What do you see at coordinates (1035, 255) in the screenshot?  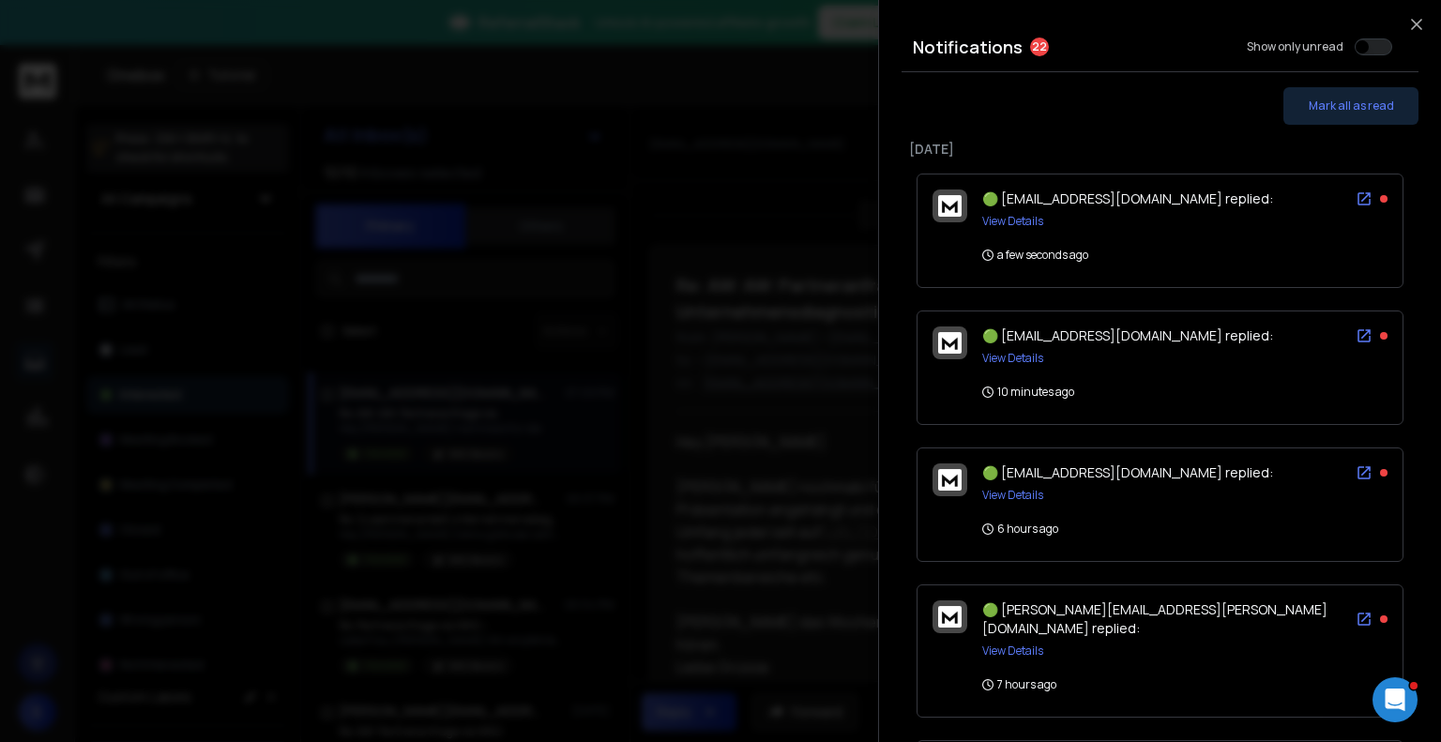 I see `p: a few seconds ago` at bounding box center [1035, 255].